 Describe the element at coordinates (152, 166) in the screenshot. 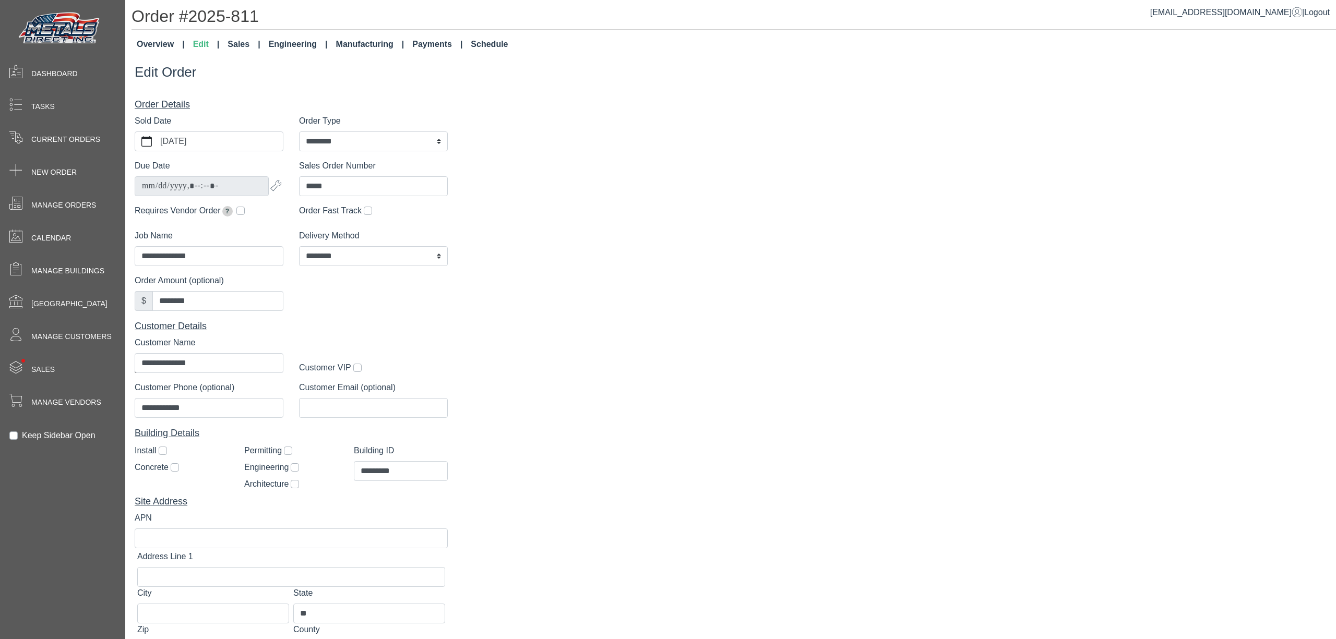

I see `label: Due Date` at that location.